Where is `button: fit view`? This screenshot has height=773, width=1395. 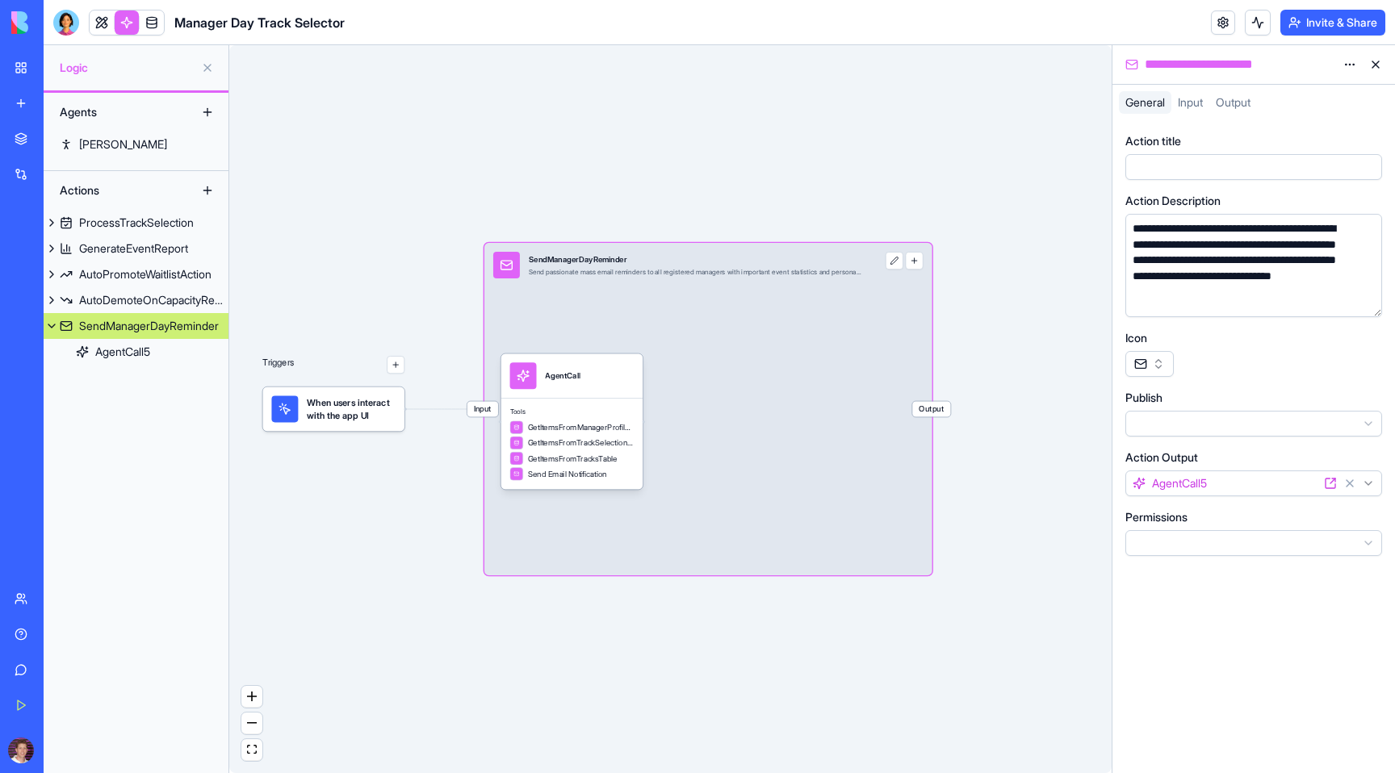
button: fit view is located at coordinates (252, 750).